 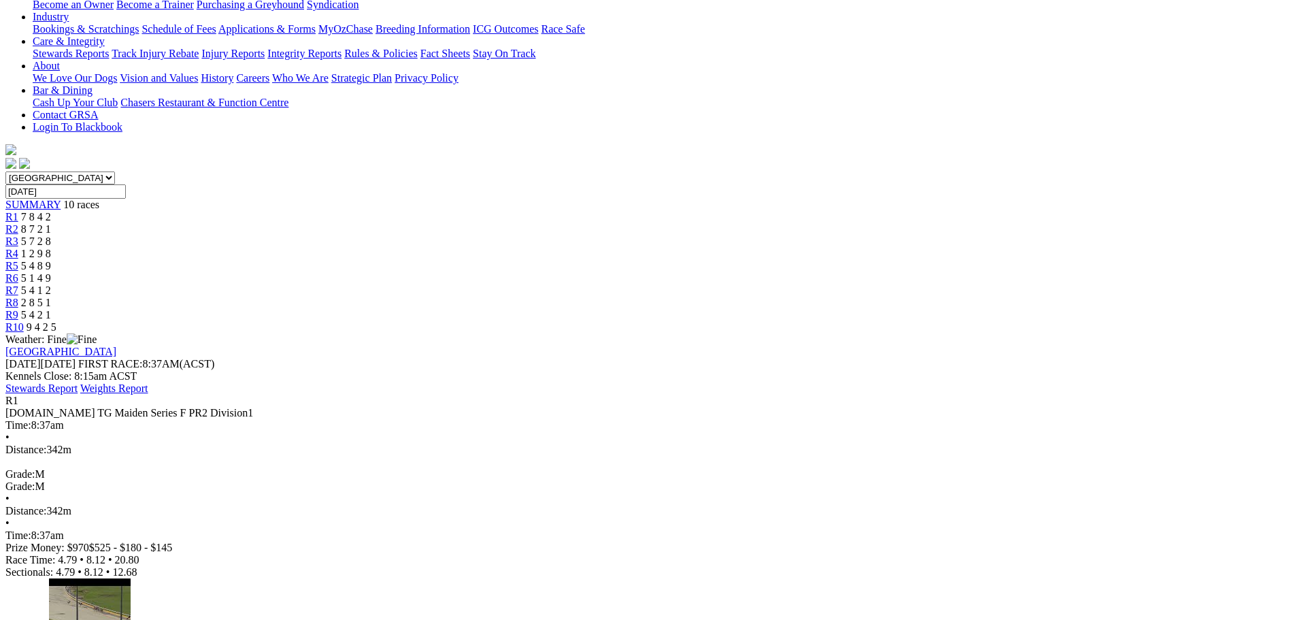 I want to click on div: About, so click(x=661, y=78).